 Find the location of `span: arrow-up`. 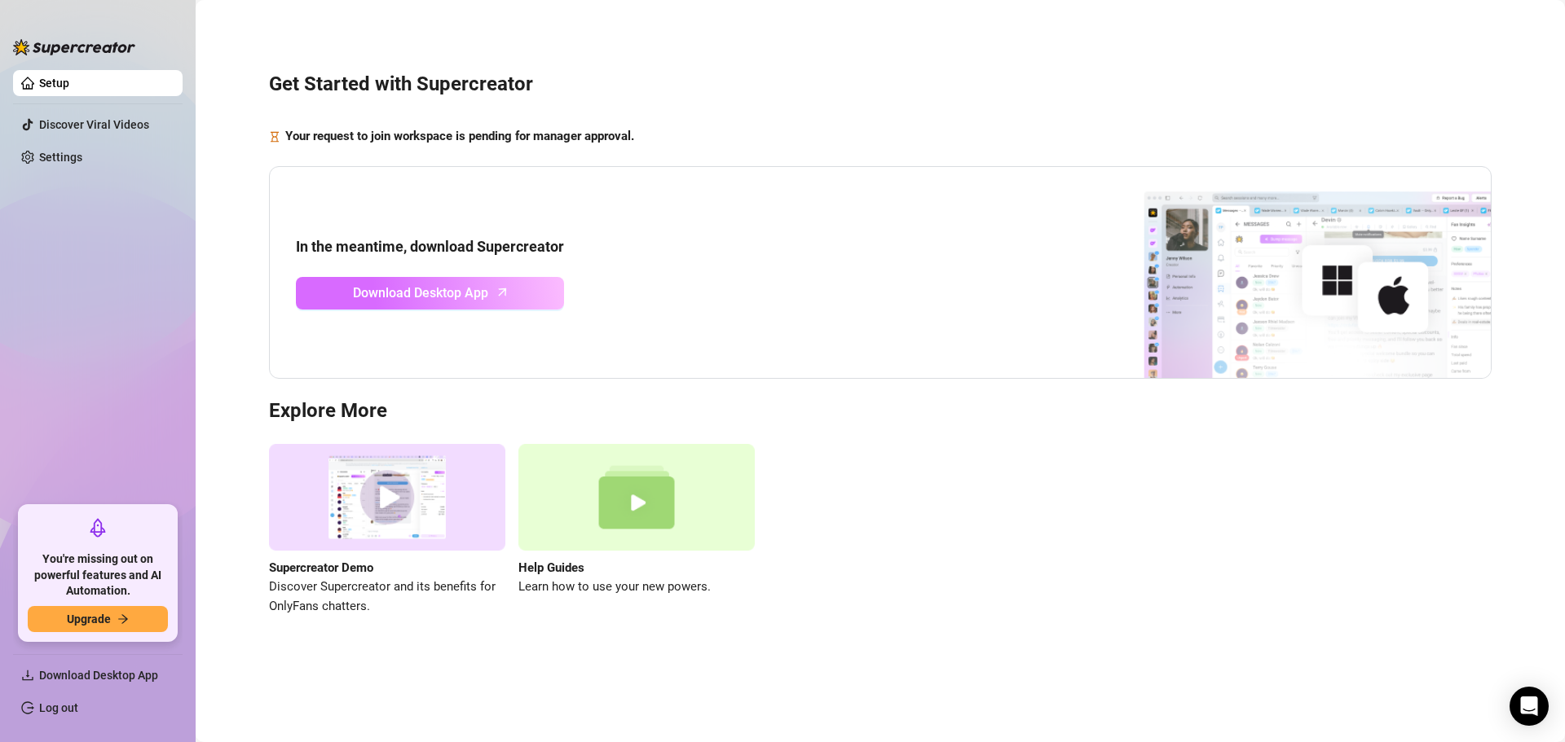

span: arrow-up is located at coordinates (502, 292).